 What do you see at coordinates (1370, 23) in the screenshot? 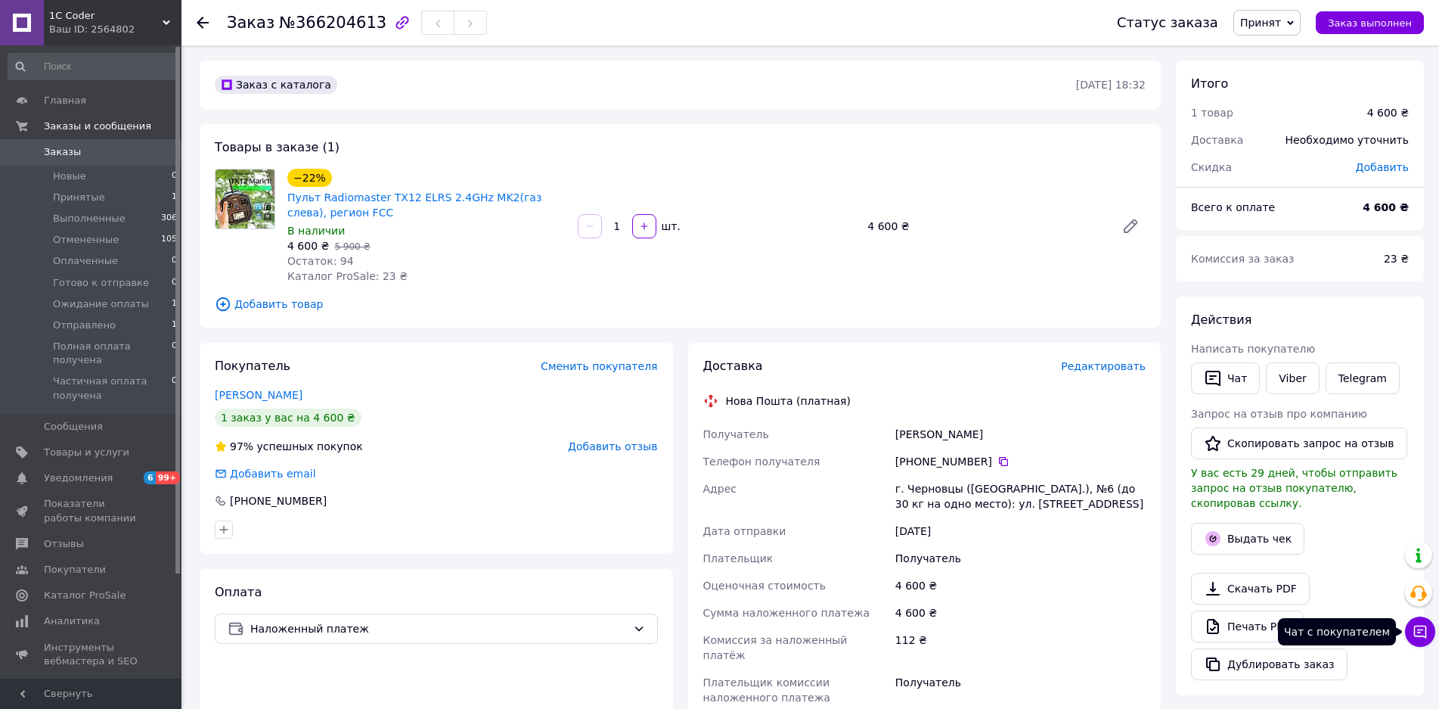
I see `span: Заказ выполнен` at bounding box center [1370, 23].